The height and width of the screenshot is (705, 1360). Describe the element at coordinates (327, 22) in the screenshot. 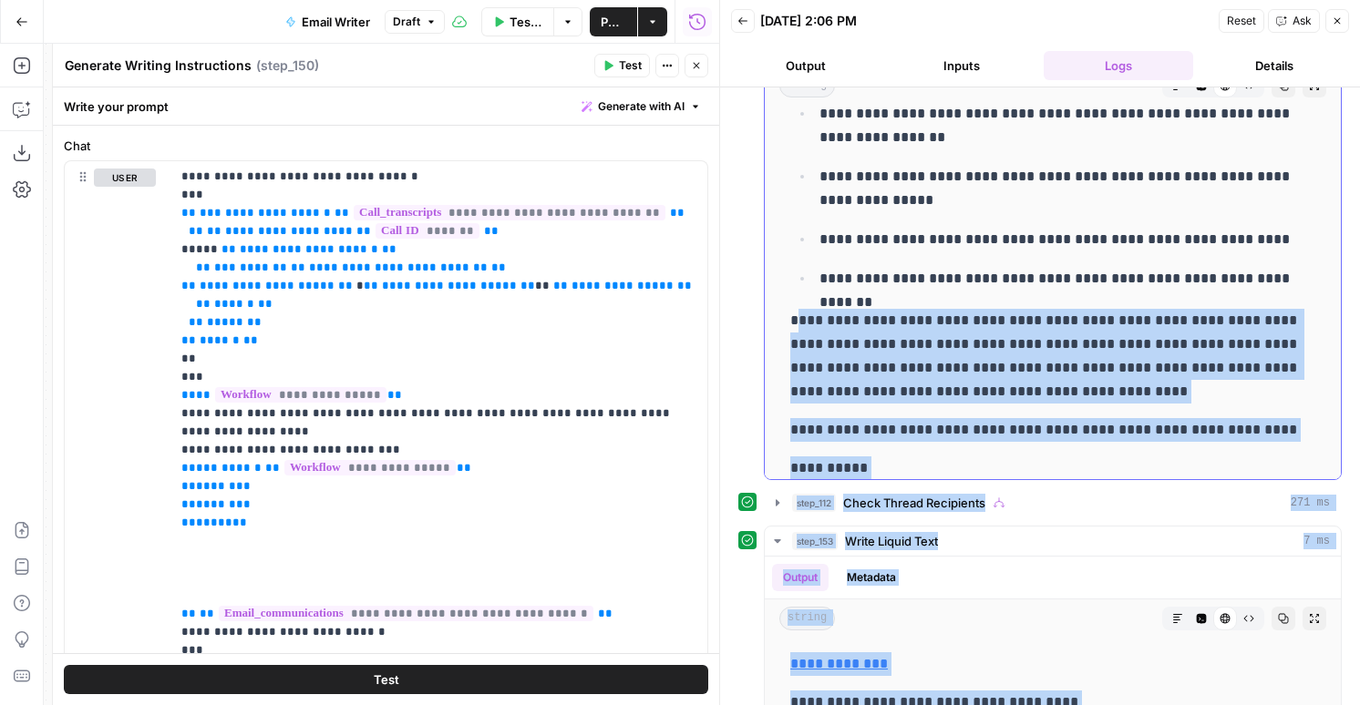

I see `button: Email Writer` at that location.